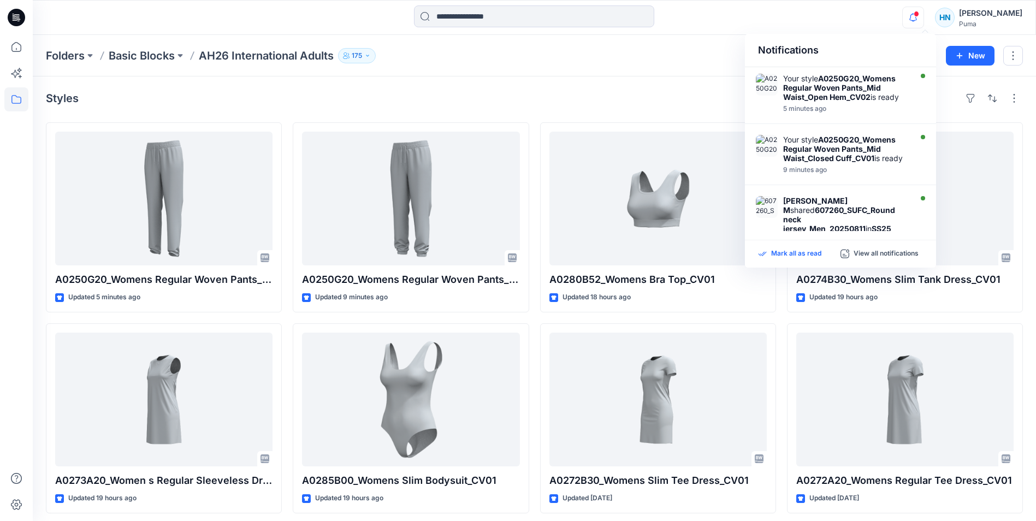  Describe the element at coordinates (991, 23) in the screenshot. I see `div: Puma` at that location.